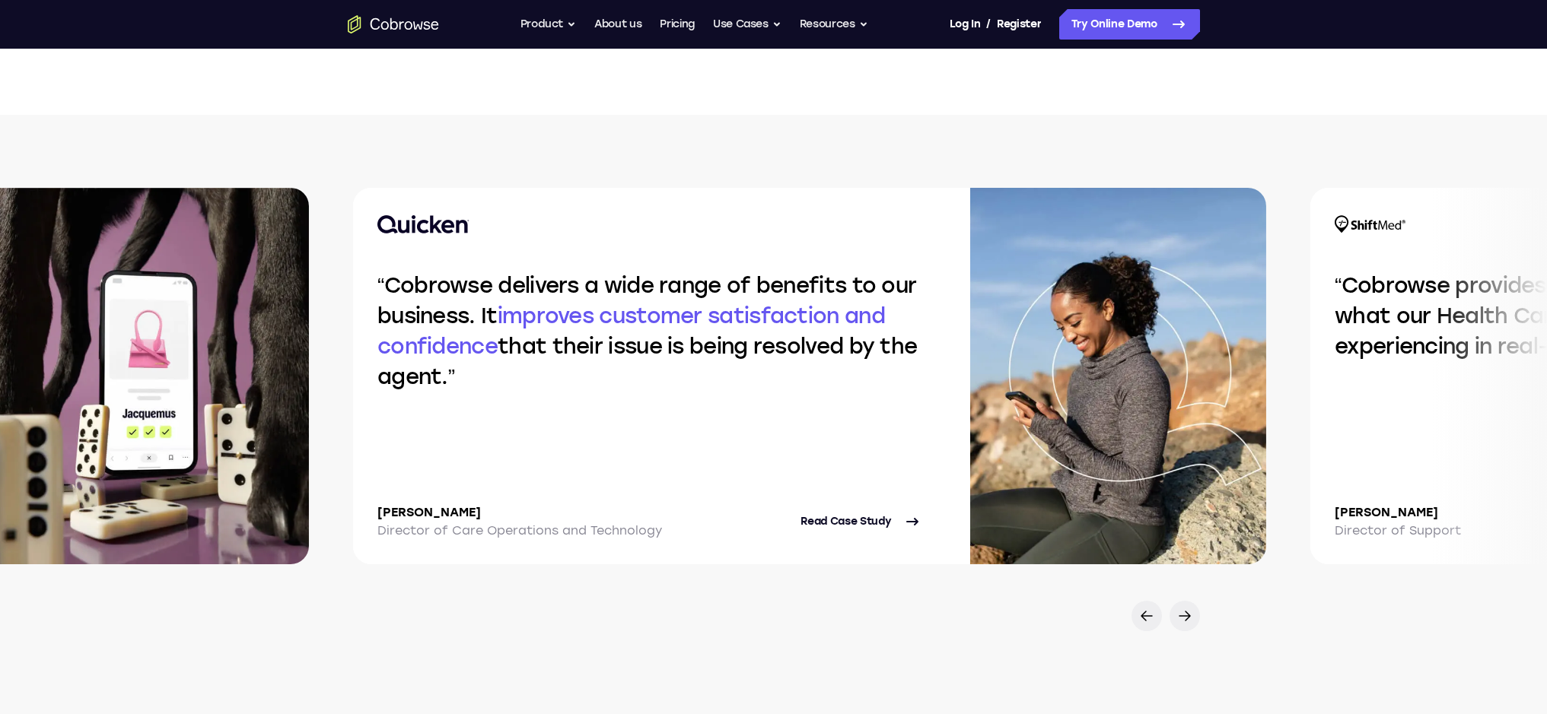 This screenshot has width=1547, height=714. Describe the element at coordinates (677, 24) in the screenshot. I see `a: Pricing` at that location.